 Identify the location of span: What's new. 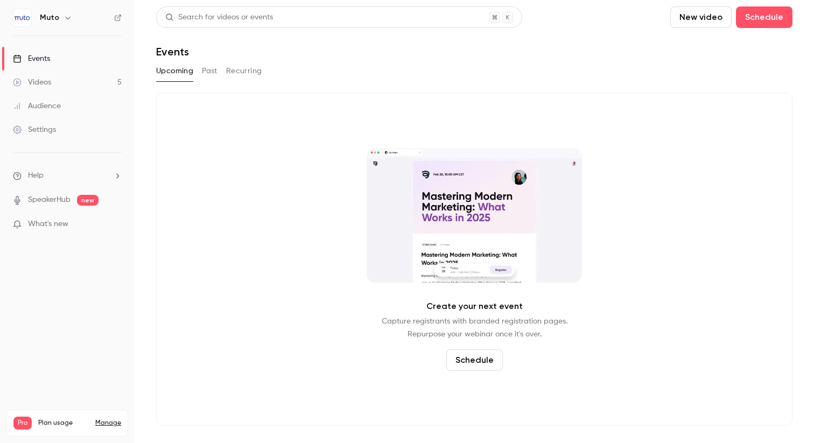
(48, 224).